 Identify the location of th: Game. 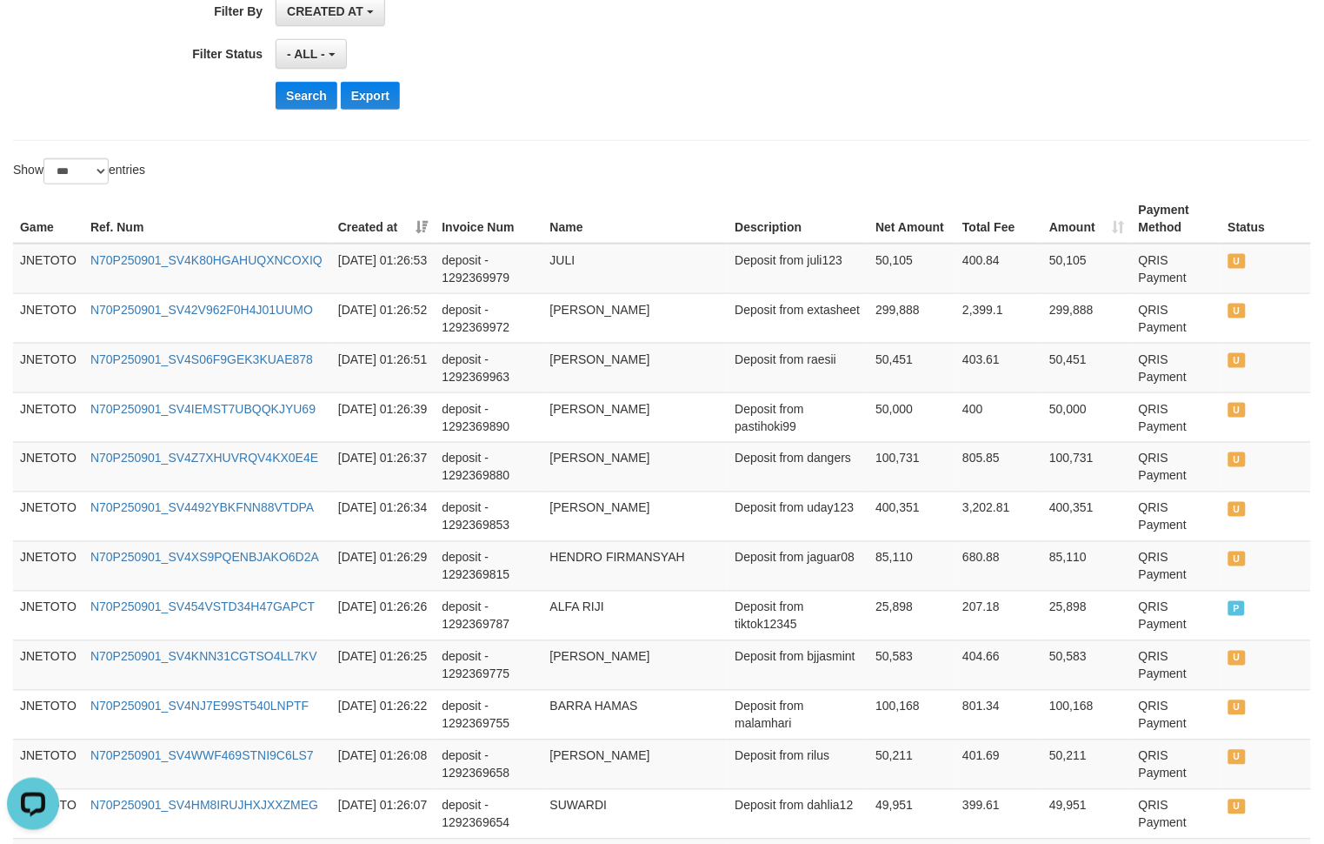
(48, 218).